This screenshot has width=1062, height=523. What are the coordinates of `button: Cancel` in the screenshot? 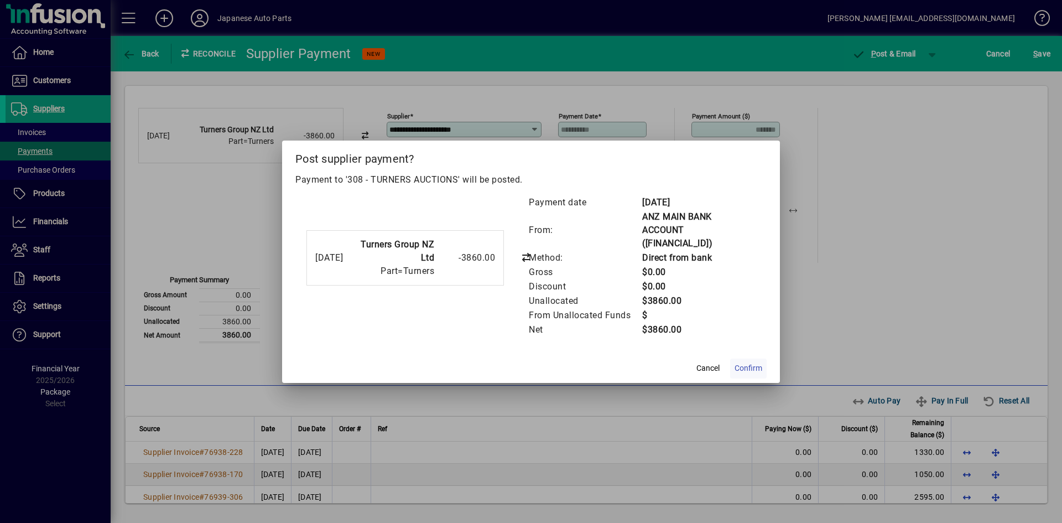 It's located at (708, 368).